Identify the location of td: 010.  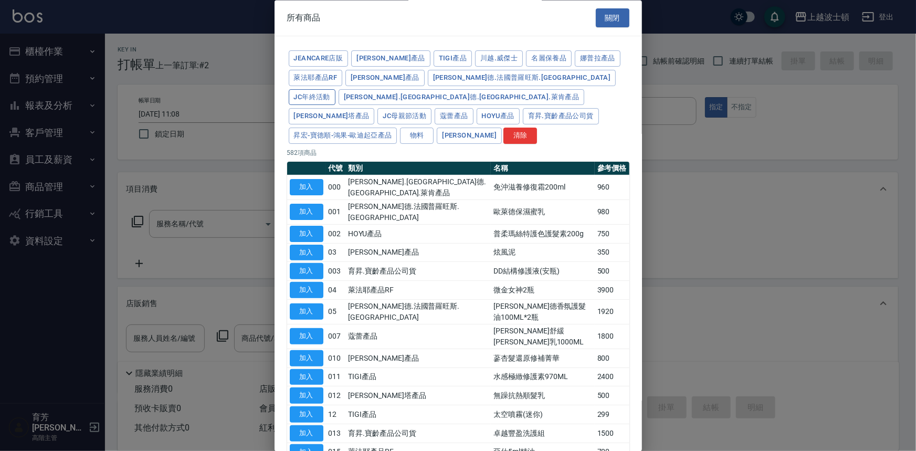
(336, 359).